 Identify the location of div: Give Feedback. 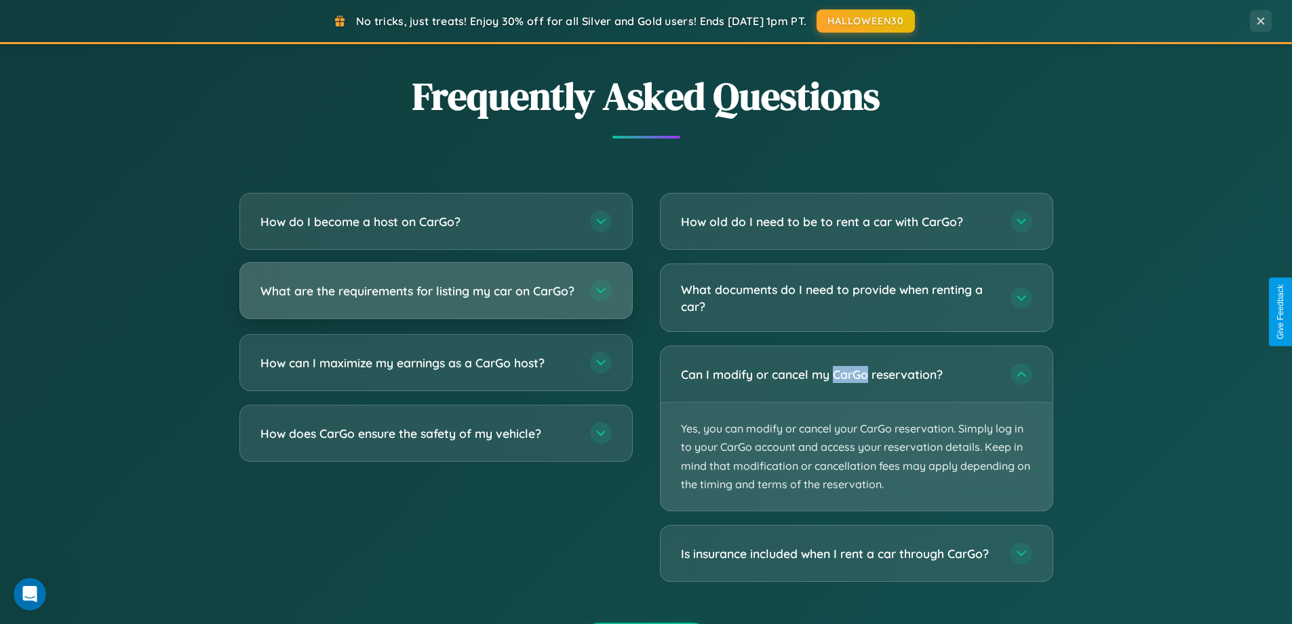
(1281, 311).